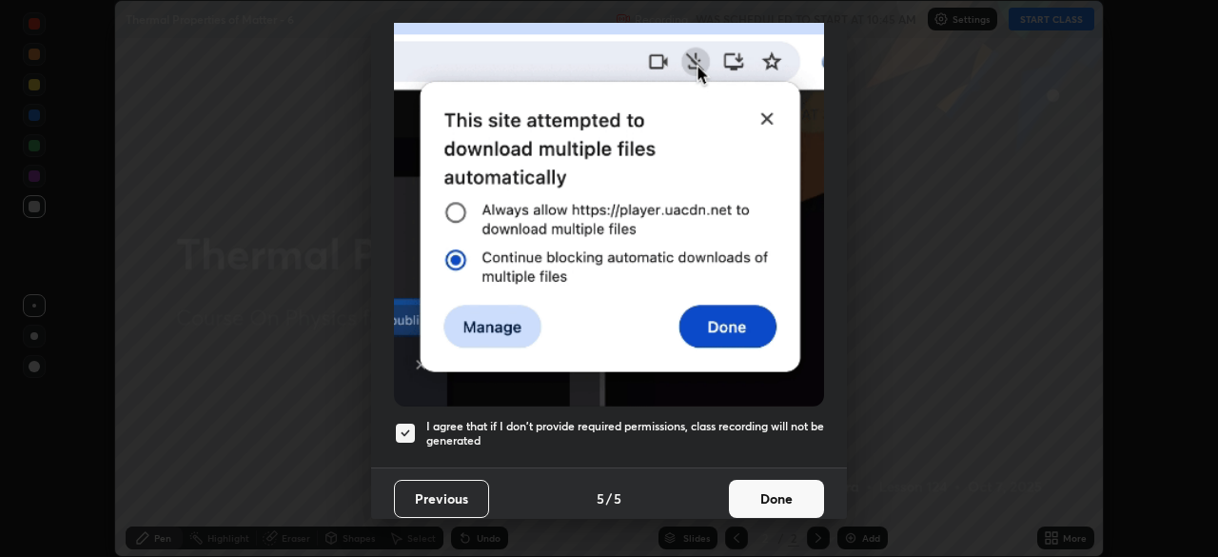  I want to click on button: Previous, so click(442, 499).